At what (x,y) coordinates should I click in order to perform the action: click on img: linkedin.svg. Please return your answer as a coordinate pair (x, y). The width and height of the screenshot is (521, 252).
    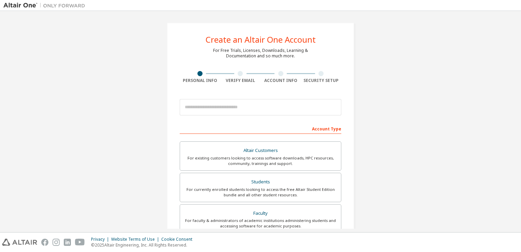
    Looking at the image, I should click on (67, 242).